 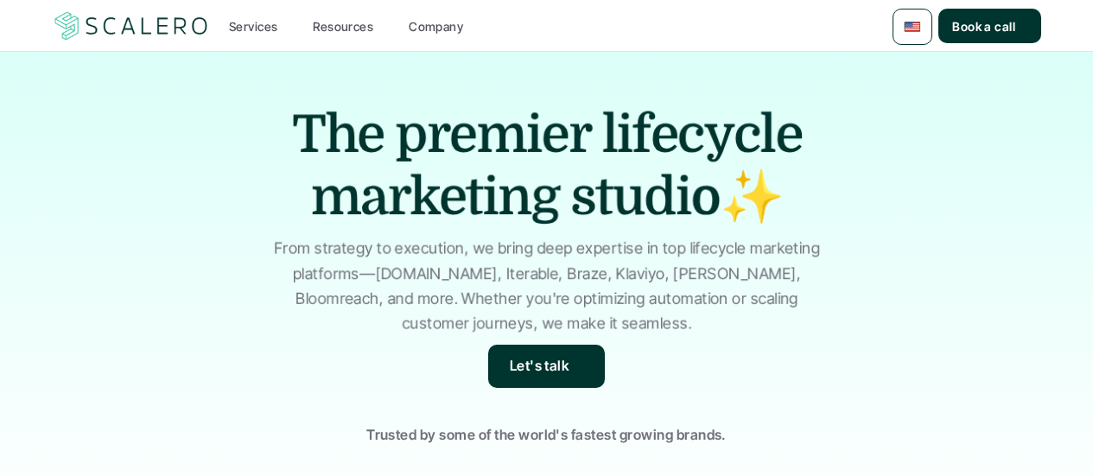 I want to click on p: Let's talk, so click(x=540, y=366).